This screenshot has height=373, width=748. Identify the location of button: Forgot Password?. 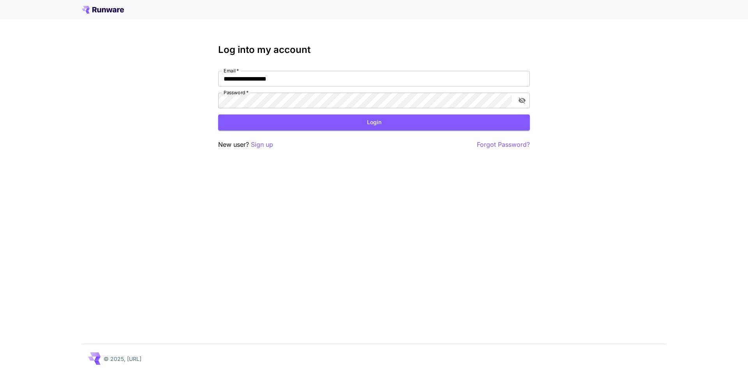
(504, 145).